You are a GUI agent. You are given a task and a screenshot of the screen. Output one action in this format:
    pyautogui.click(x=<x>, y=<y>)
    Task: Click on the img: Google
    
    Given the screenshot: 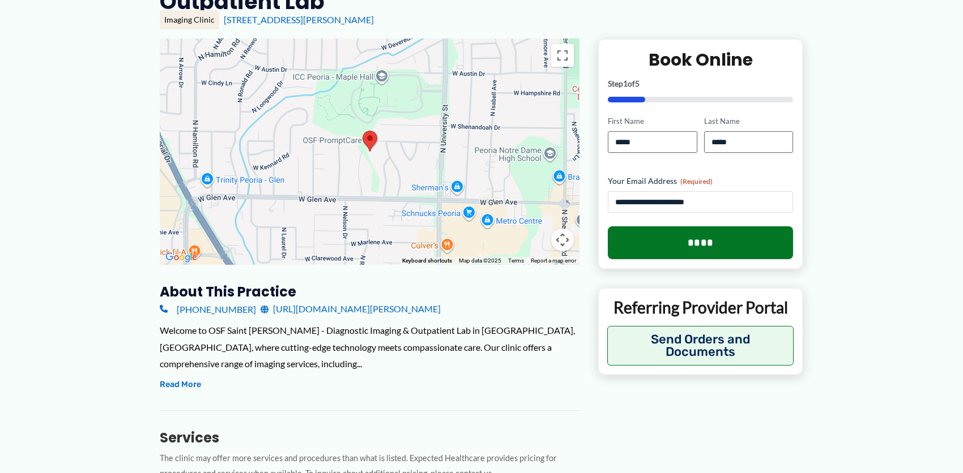 What is the action you would take?
    pyautogui.click(x=181, y=258)
    